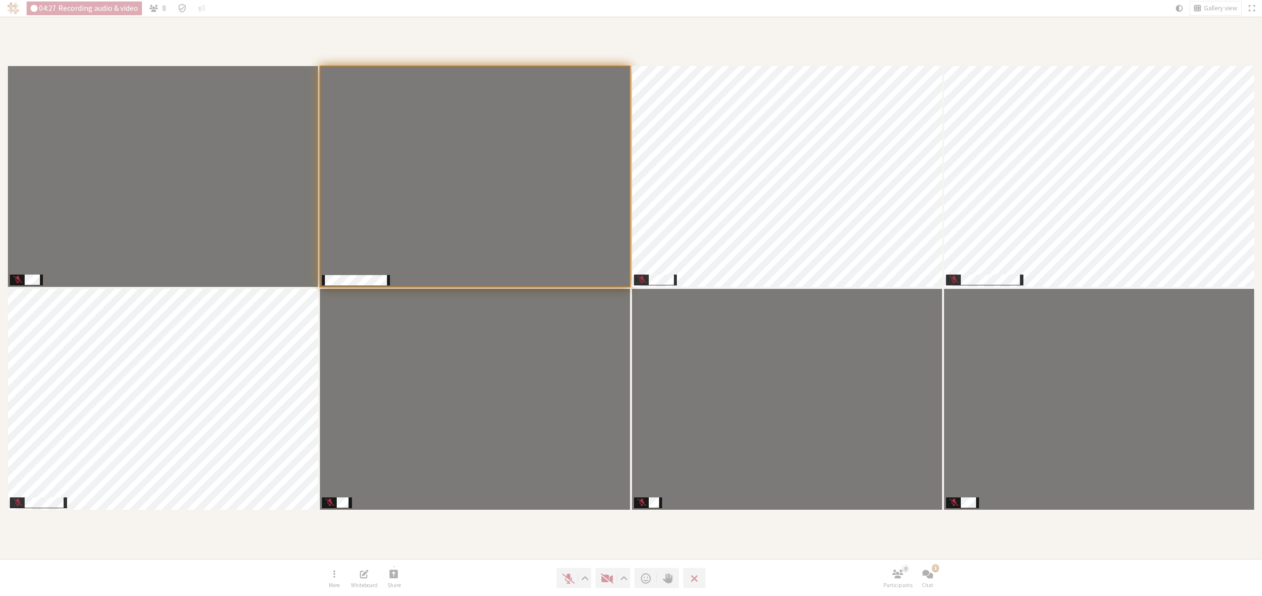  Describe the element at coordinates (182, 8) in the screenshot. I see `div: Meeting details Encryption enabled` at that location.